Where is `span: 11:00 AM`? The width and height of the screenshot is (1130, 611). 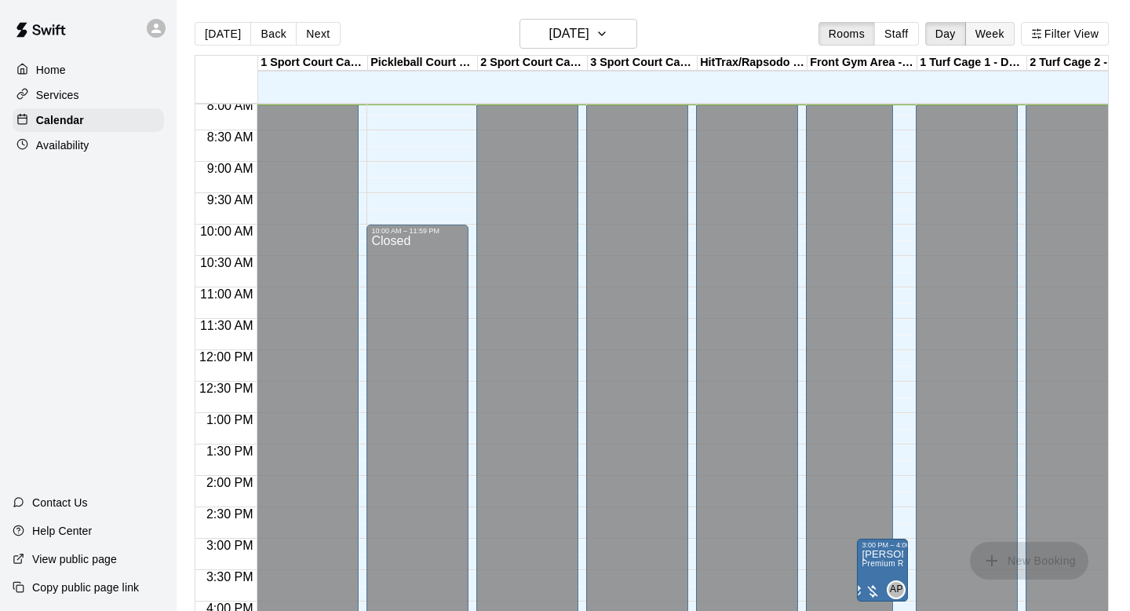 span: 11:00 AM is located at coordinates (227, 294).